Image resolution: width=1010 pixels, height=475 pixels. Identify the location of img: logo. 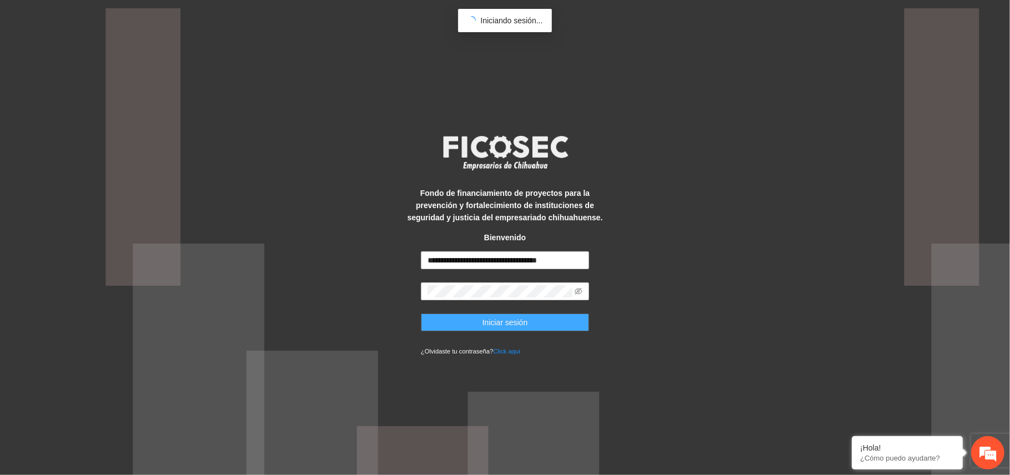
(505, 153).